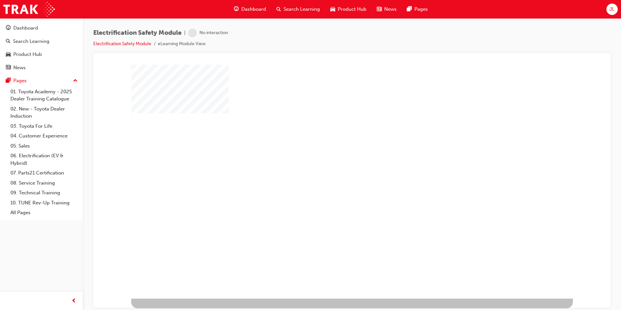 This screenshot has width=621, height=310. What do you see at coordinates (19, 68) in the screenshot?
I see `div: News` at bounding box center [19, 68].